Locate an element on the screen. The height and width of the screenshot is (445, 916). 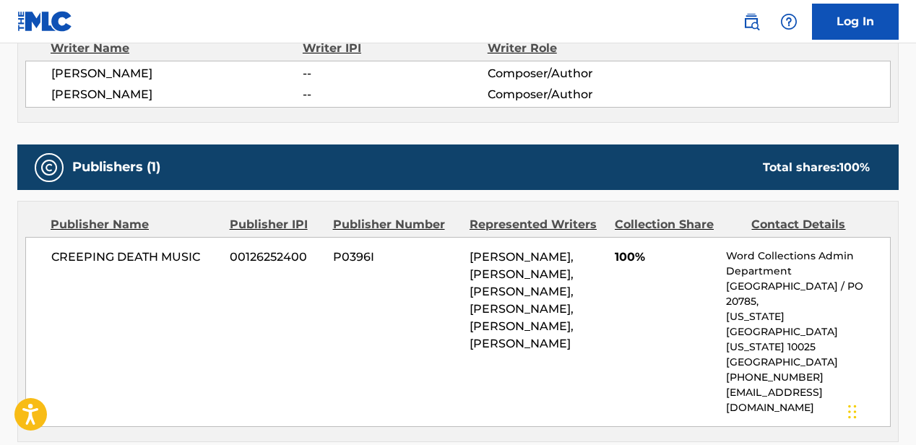
div: Drag is located at coordinates (852, 412).